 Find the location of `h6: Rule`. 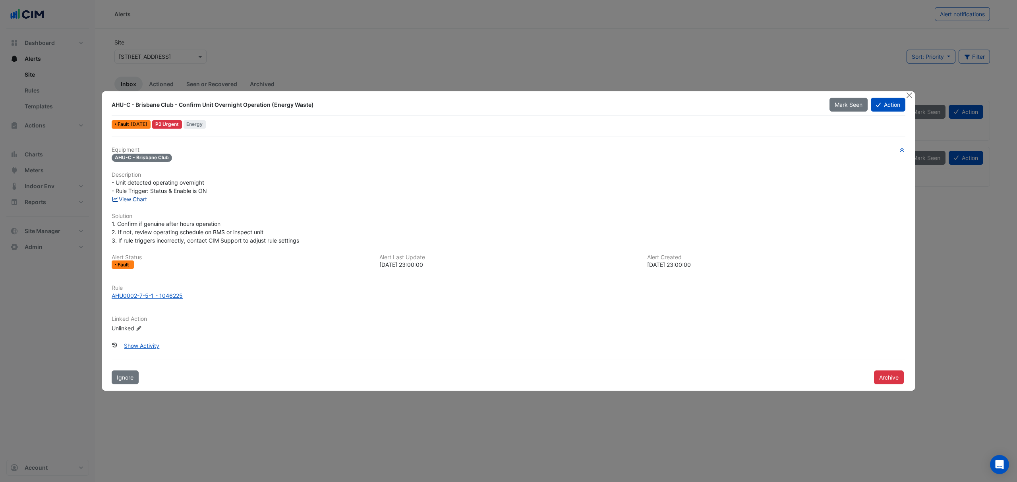

h6: Rule is located at coordinates (508, 288).